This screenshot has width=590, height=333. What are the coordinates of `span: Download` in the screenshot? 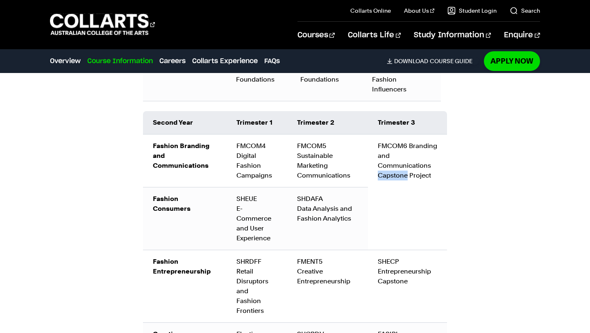 It's located at (411, 61).